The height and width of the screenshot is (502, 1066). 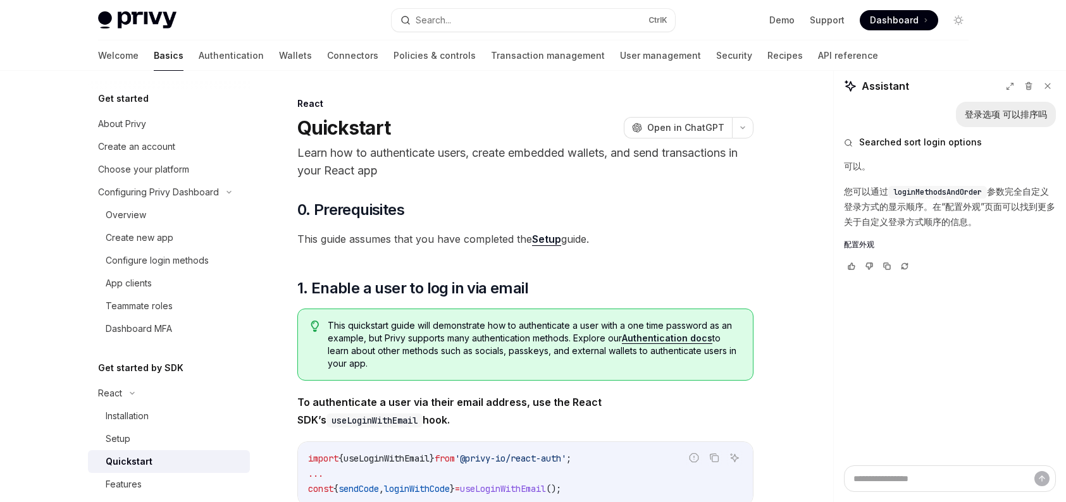 I want to click on code: useLoginWithEmail, so click(x=375, y=421).